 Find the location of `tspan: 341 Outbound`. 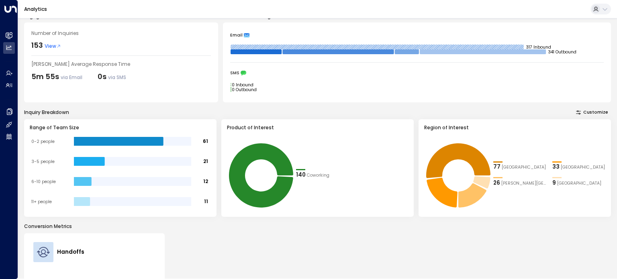

tspan: 341 Outbound is located at coordinates (562, 51).